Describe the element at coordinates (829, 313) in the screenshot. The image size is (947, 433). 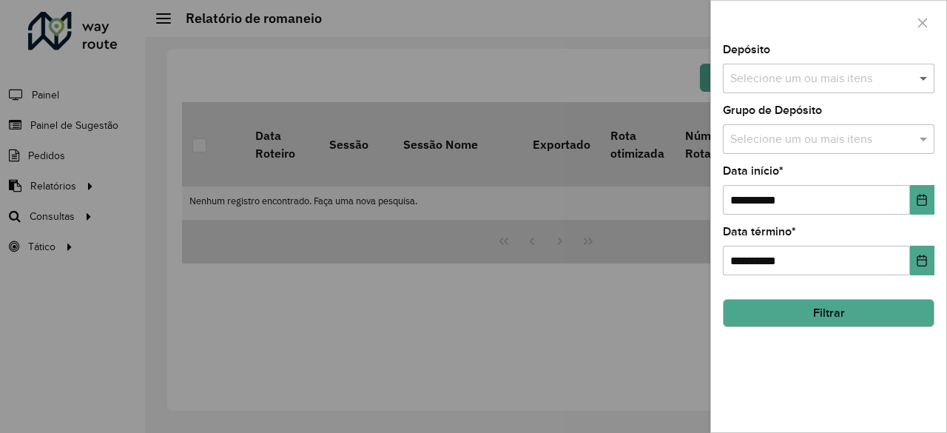
I see `button: Filtrar` at that location.